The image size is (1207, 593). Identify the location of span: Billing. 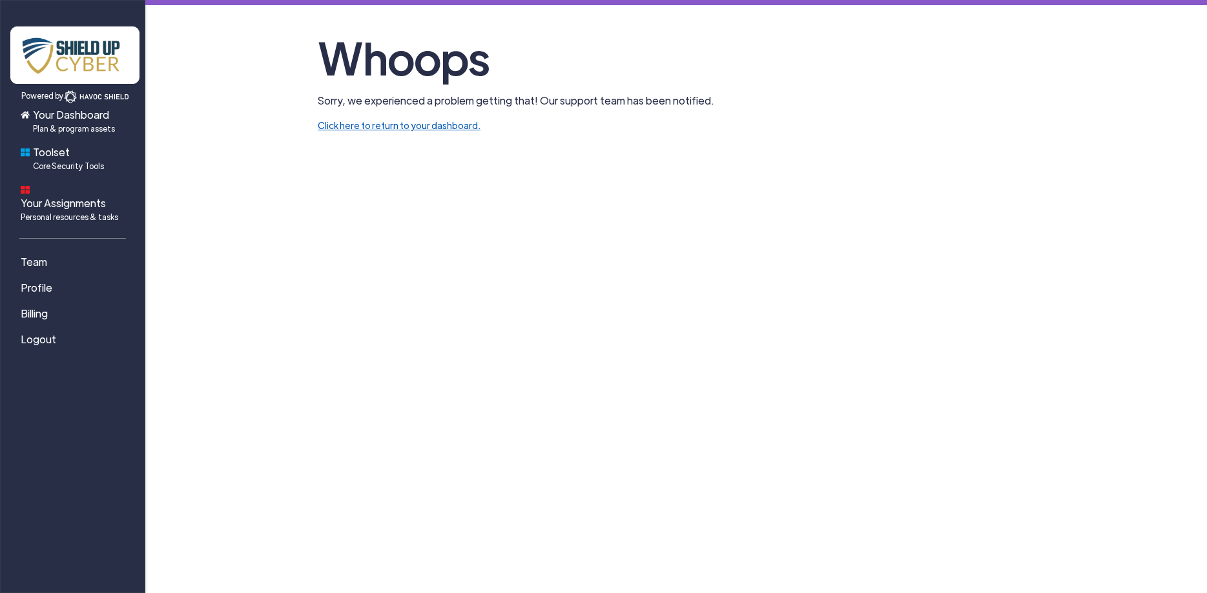
(34, 314).